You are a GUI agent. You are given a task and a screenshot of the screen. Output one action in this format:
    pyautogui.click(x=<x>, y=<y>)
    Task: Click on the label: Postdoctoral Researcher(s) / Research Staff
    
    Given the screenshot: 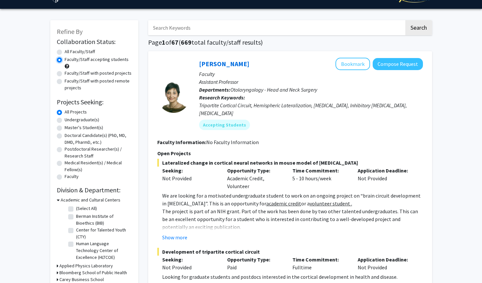 What is the action you would take?
    pyautogui.click(x=98, y=153)
    